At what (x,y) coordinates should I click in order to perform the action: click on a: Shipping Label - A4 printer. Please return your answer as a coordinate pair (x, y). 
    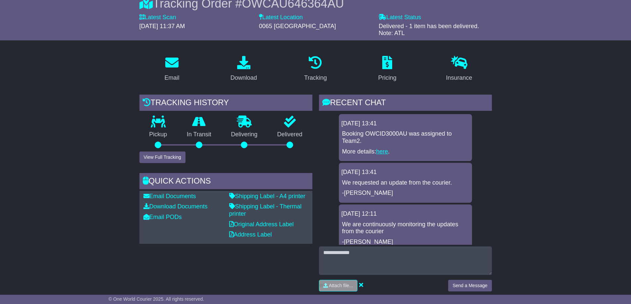
    Looking at the image, I should click on (267, 196).